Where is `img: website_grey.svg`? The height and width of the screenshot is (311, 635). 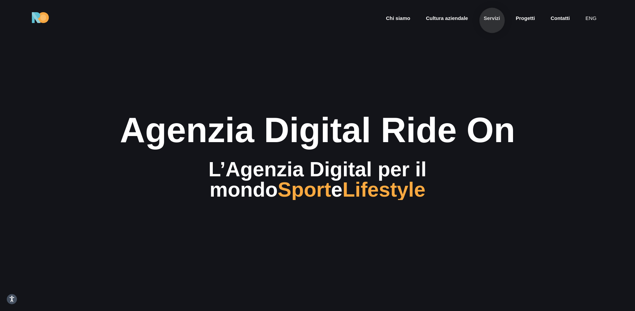
img: website_grey.svg is located at coordinates (14, 20).